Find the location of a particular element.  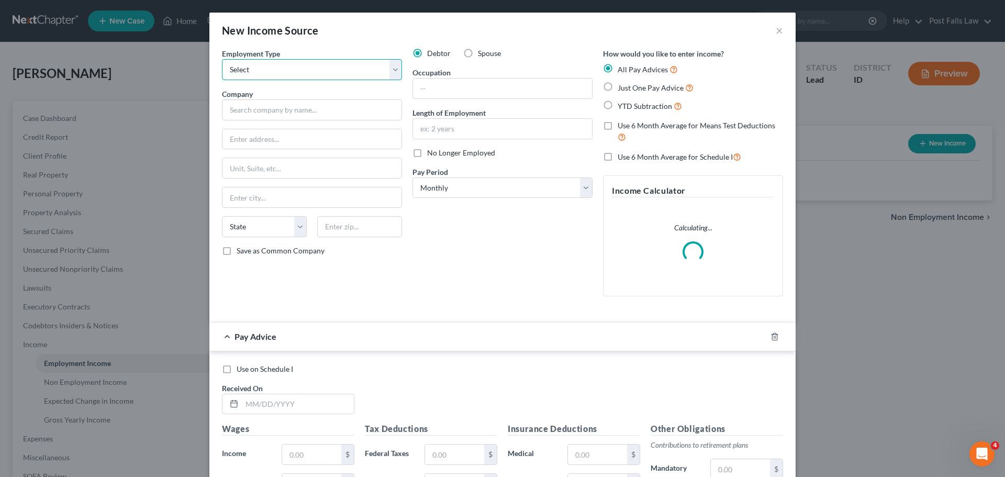

span: Just One Pay Advice is located at coordinates (651, 87).